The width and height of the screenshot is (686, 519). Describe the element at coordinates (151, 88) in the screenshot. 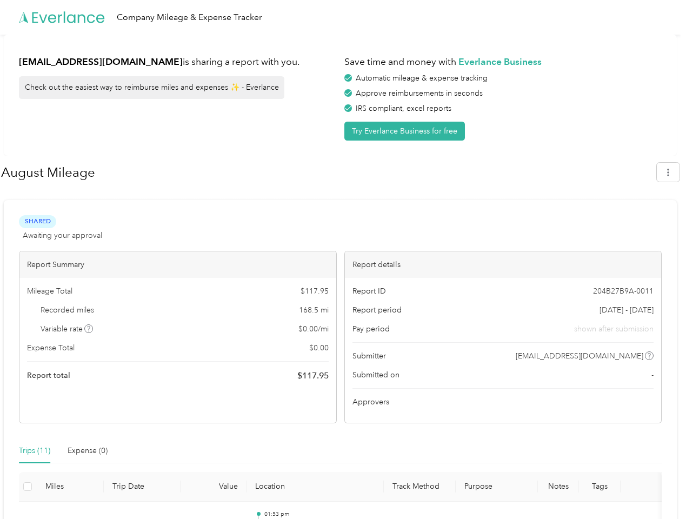

I see `div: Check out the easiest way to reimburse miles and expenses ✨ - Everlance` at that location.